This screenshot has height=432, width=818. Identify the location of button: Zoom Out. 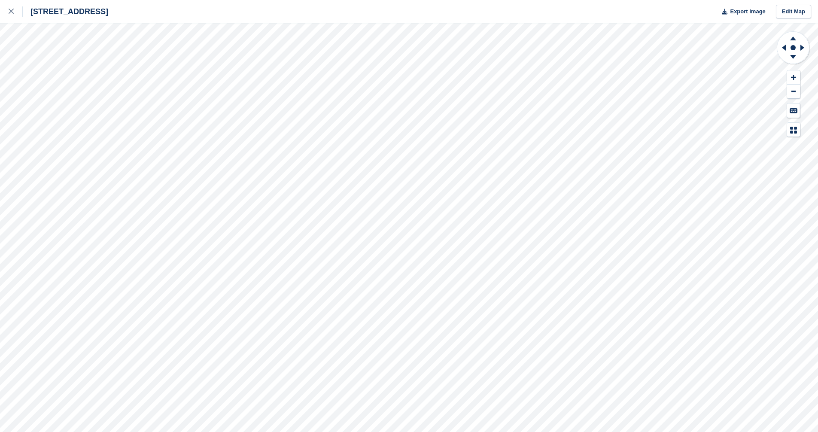
(794, 91).